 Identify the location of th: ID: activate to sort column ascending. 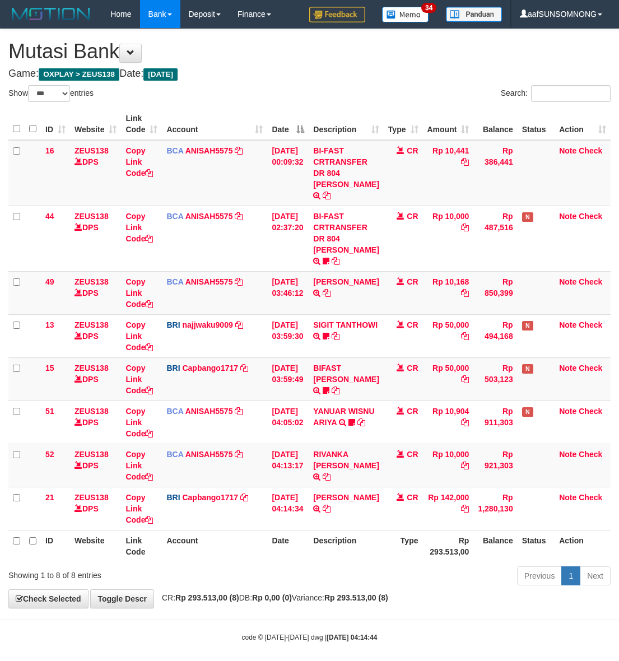
(55, 124).